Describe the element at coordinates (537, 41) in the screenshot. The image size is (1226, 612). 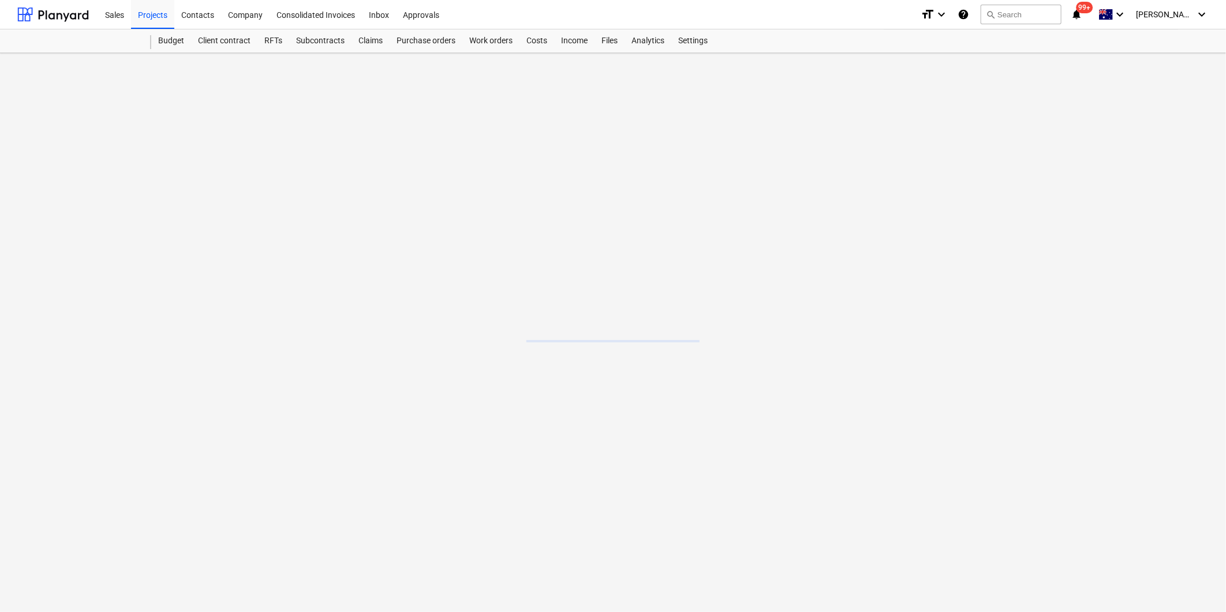
I see `a: Costs` at that location.